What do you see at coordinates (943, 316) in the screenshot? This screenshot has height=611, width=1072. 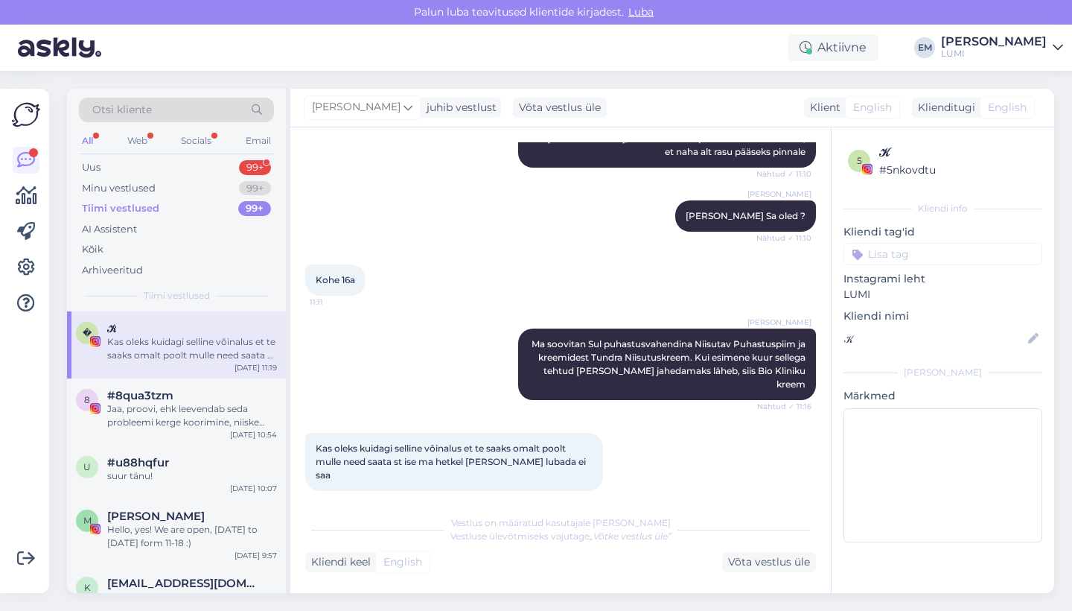 I see `p: Kliendi nimi` at bounding box center [943, 316].